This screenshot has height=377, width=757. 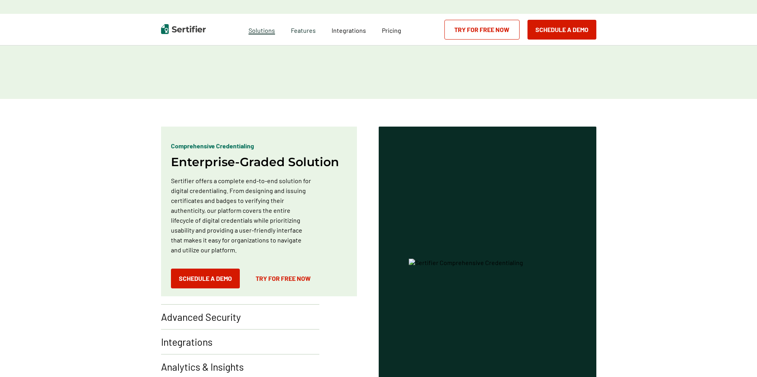 I want to click on p: Sertifier offers a complete end-to-end solution for digital credentialing. From designing and iss..., so click(x=241, y=215).